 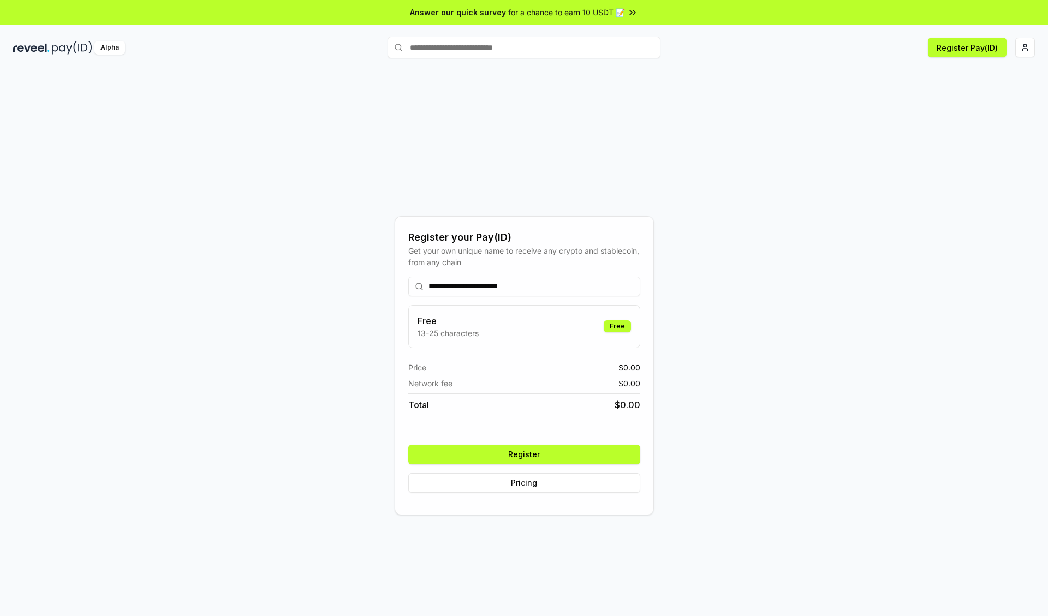 What do you see at coordinates (524, 256) in the screenshot?
I see `div: Get your own unique name to receive any crypto and stablecoin, from any chain` at bounding box center [524, 256].